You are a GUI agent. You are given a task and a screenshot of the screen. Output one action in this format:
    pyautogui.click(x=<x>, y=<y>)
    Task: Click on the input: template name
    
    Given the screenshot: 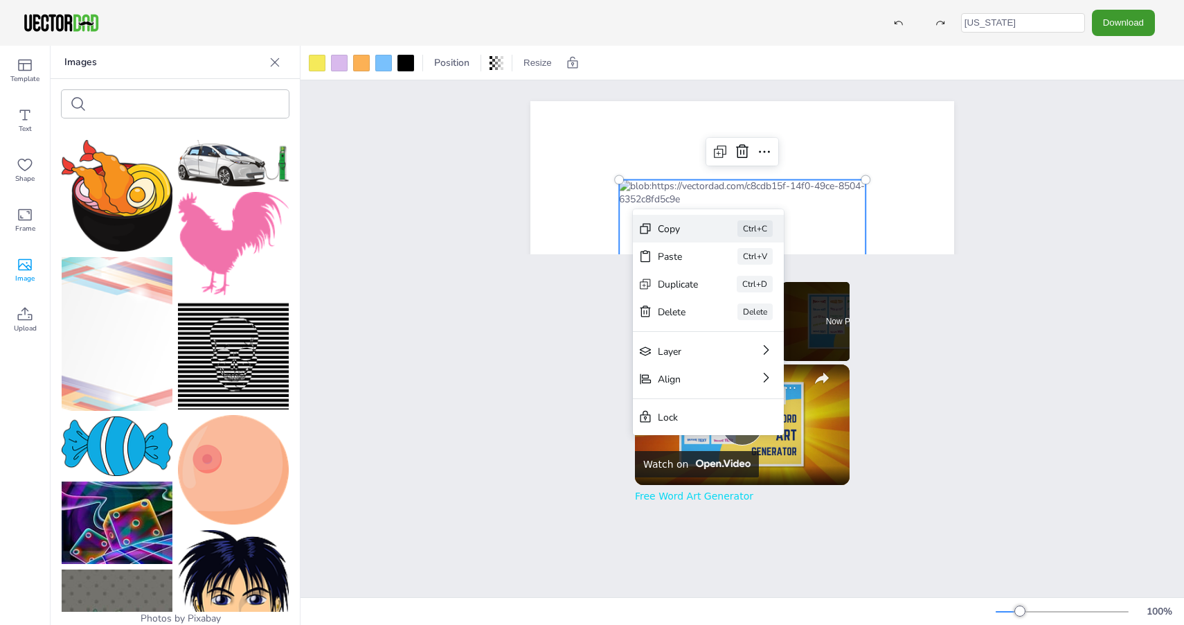 What is the action you would take?
    pyautogui.click(x=1023, y=23)
    